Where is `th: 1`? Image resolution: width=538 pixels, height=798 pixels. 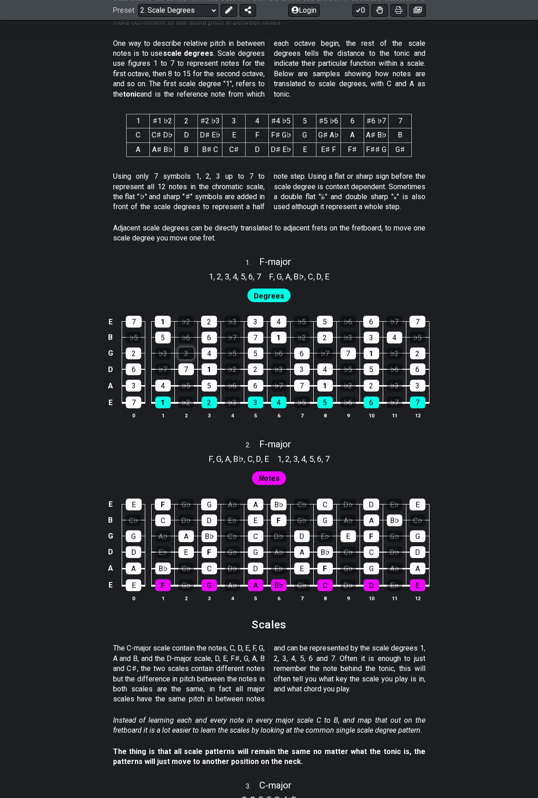 th: 1 is located at coordinates (163, 415).